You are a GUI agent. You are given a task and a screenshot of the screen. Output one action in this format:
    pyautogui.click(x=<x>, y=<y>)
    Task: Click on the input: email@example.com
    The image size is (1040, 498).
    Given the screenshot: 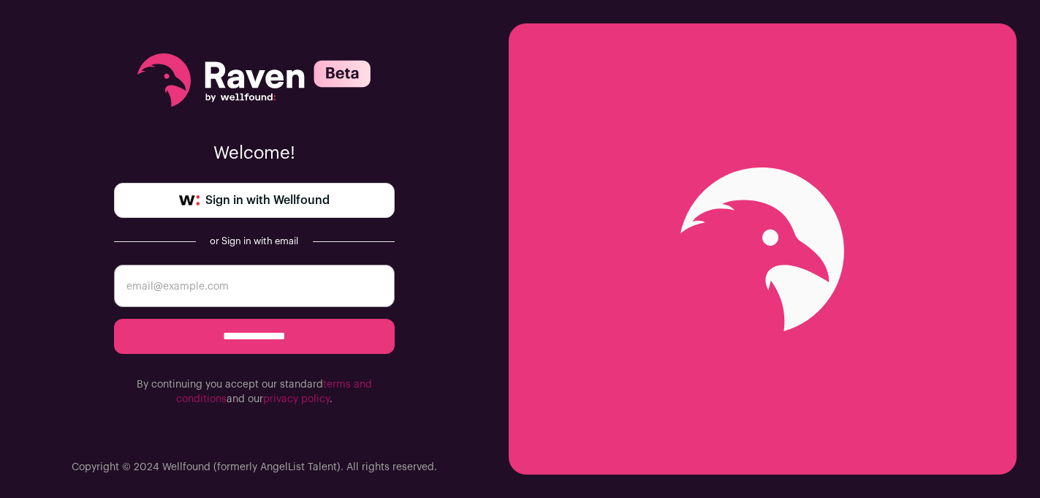 What is the action you would take?
    pyautogui.click(x=254, y=286)
    